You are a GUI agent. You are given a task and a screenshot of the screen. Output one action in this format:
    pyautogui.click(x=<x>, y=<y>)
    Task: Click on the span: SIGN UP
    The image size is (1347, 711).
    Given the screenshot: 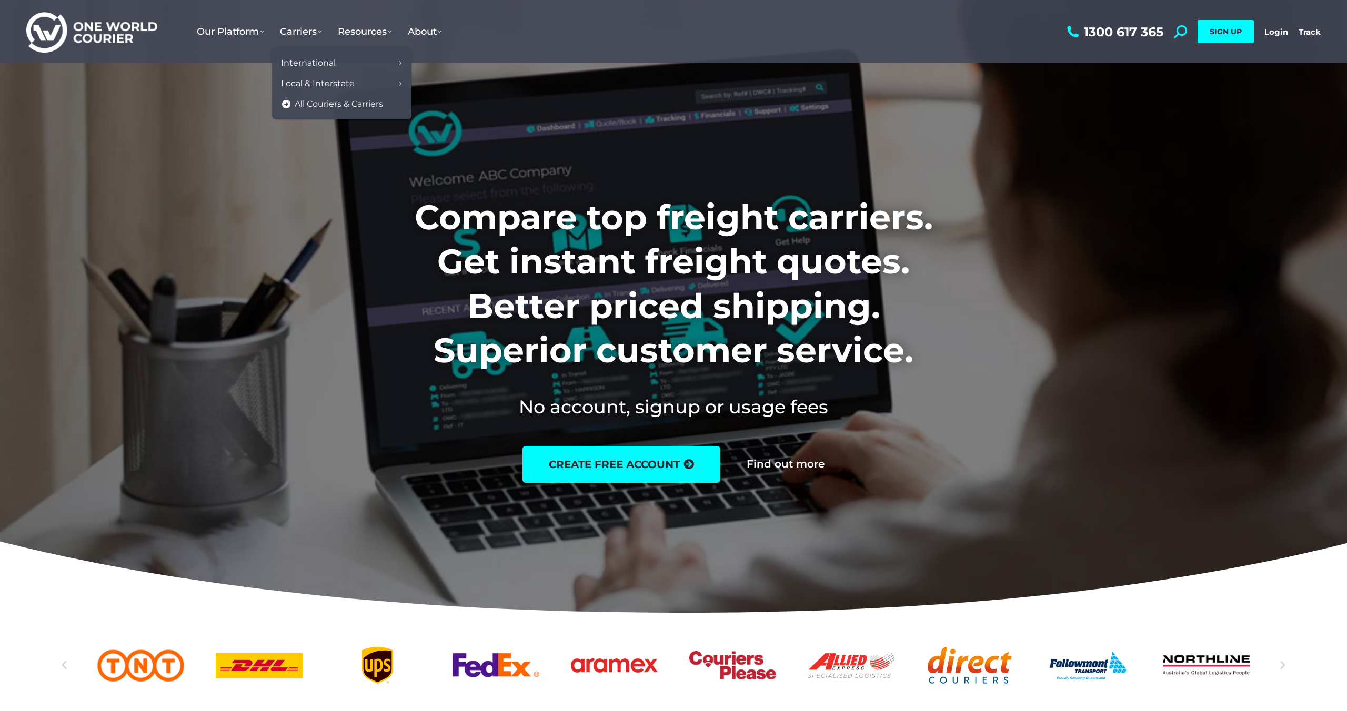 What is the action you would take?
    pyautogui.click(x=1226, y=32)
    